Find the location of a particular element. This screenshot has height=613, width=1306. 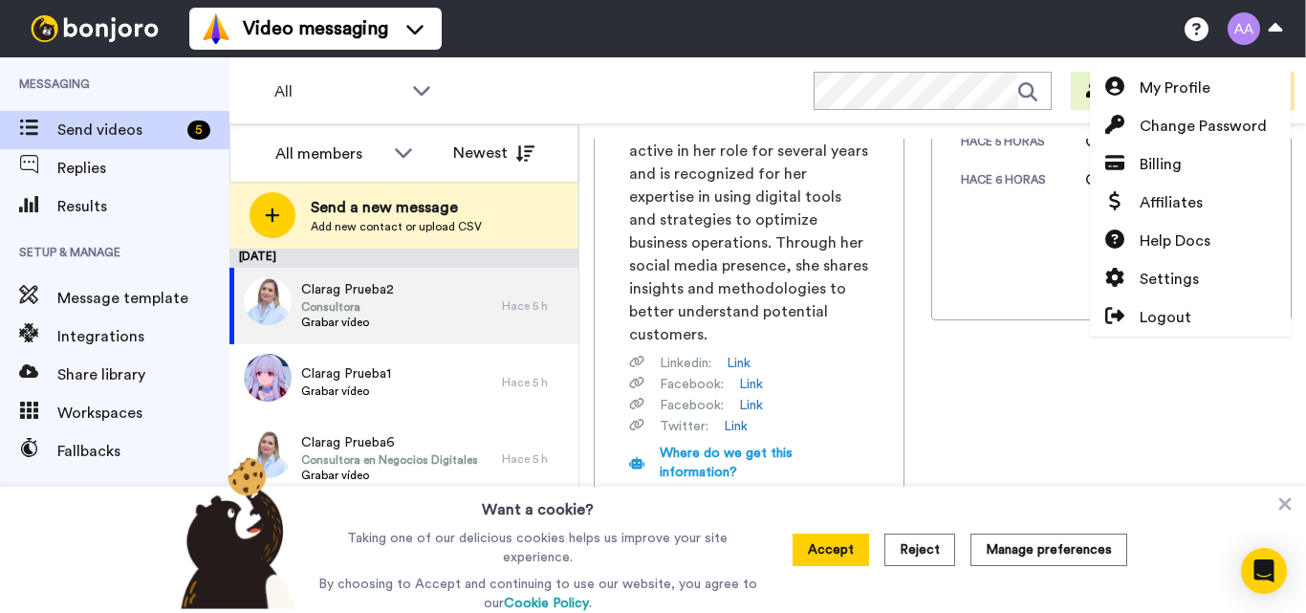

span: Twitter : is located at coordinates (683, 426).